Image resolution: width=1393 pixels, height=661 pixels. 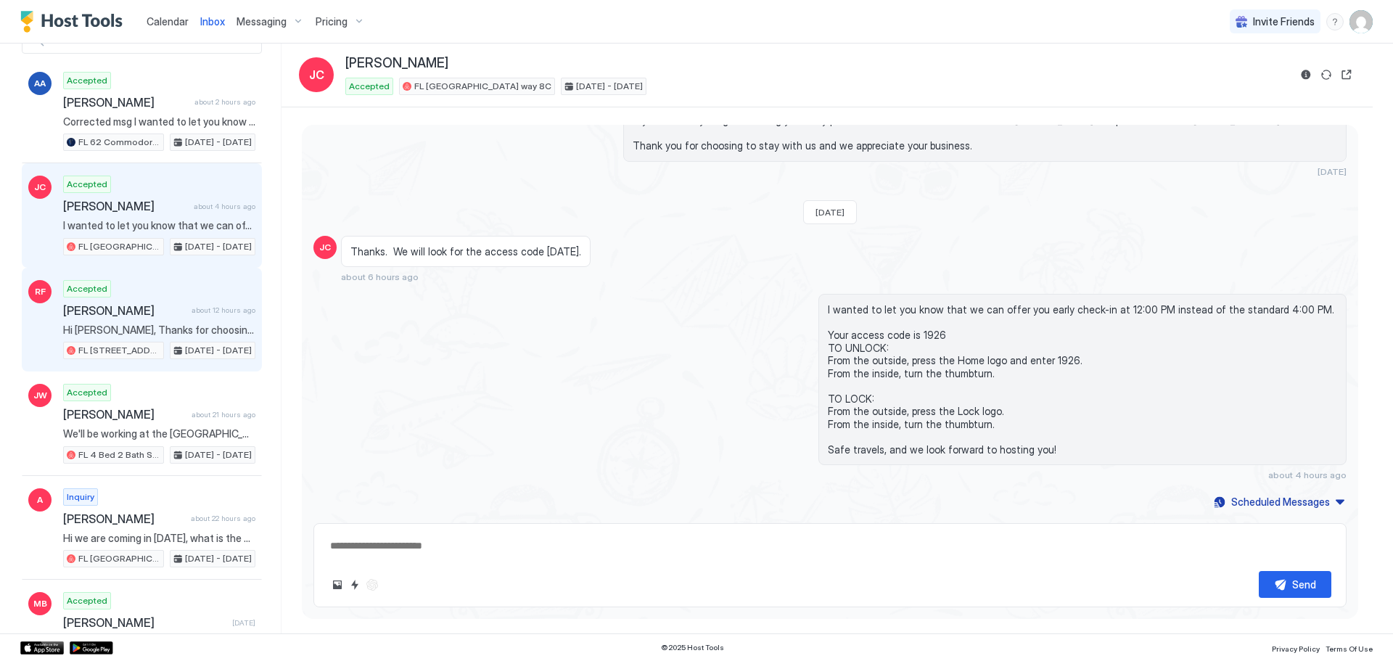 What do you see at coordinates (1283, 22) in the screenshot?
I see `span: Invite Friends` at bounding box center [1283, 22].